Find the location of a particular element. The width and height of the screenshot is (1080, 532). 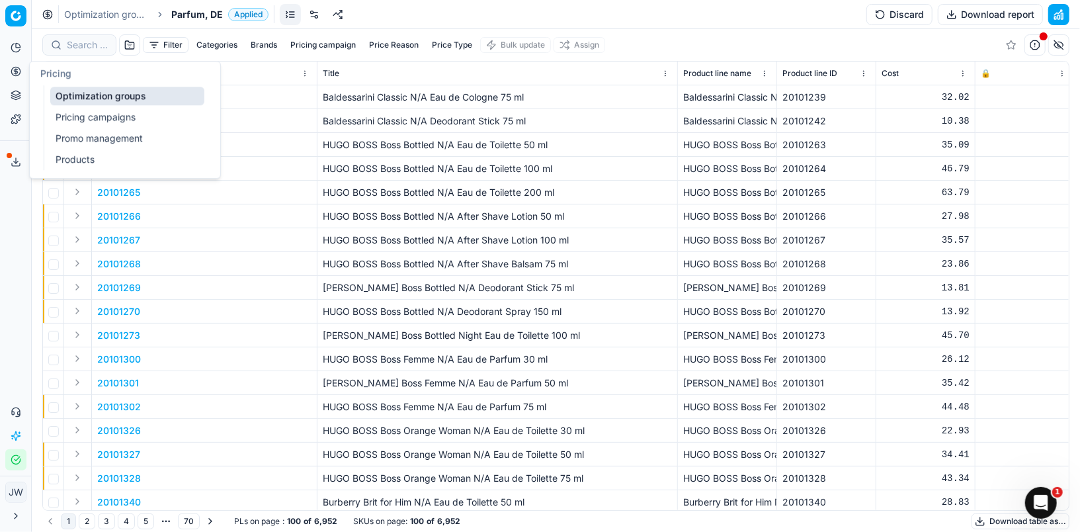

p: 20101300 is located at coordinates (119, 359).